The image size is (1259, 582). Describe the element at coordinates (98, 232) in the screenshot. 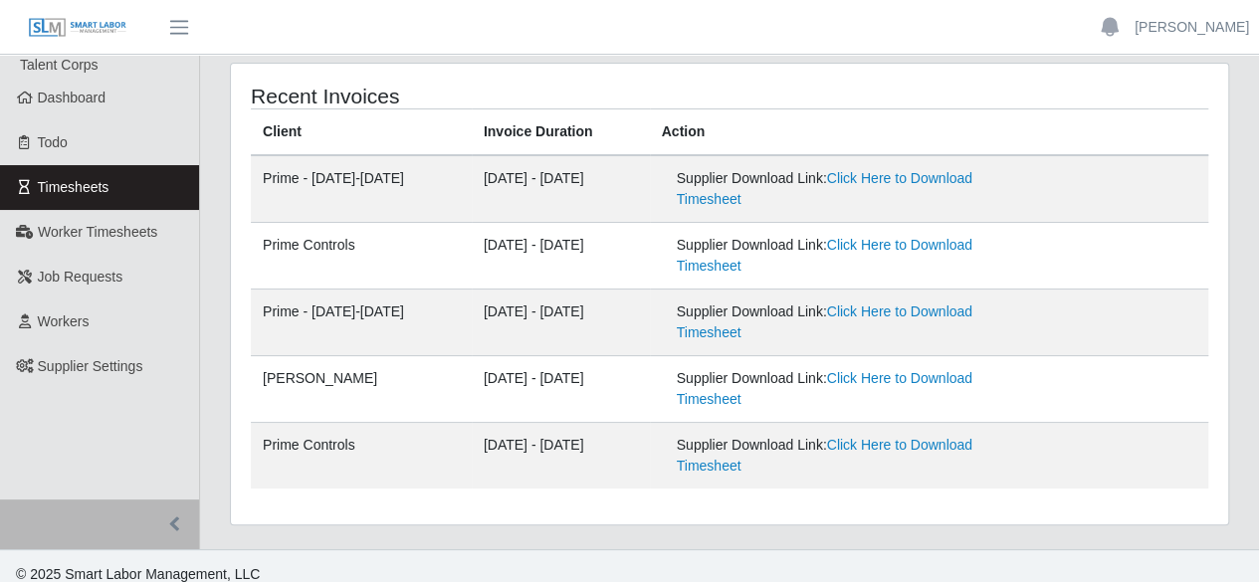

I see `span: Worker Timesheets` at that location.